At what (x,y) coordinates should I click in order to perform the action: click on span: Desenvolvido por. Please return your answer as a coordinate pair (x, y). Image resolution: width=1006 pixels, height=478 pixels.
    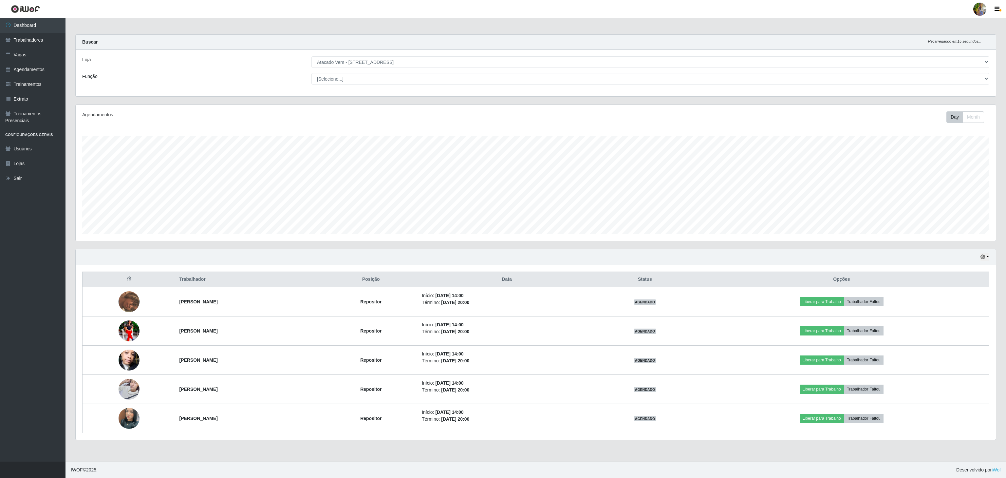
    Looking at the image, I should click on (978, 469).